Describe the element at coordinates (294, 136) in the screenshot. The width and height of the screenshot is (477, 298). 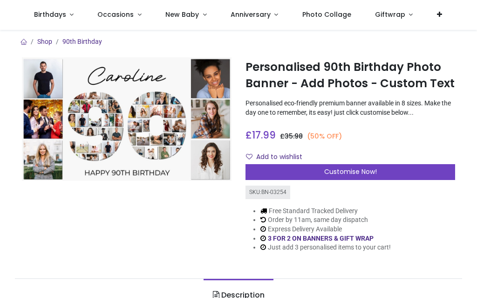
I see `span: 35.98` at that location.